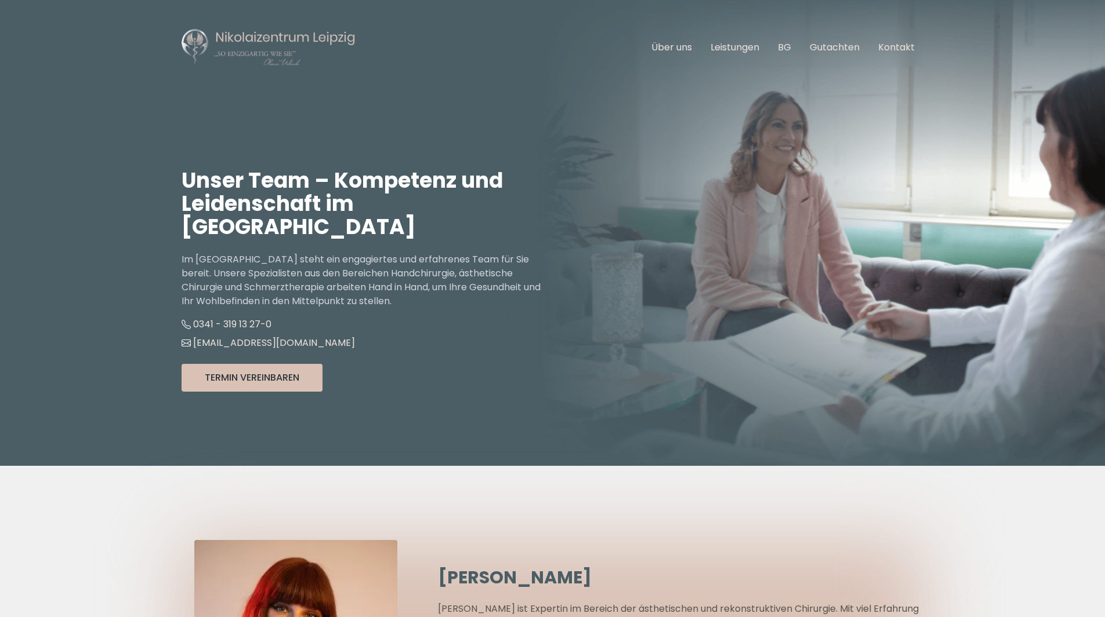  I want to click on a: Nikolaizentrum Leipzig Logo, so click(268, 48).